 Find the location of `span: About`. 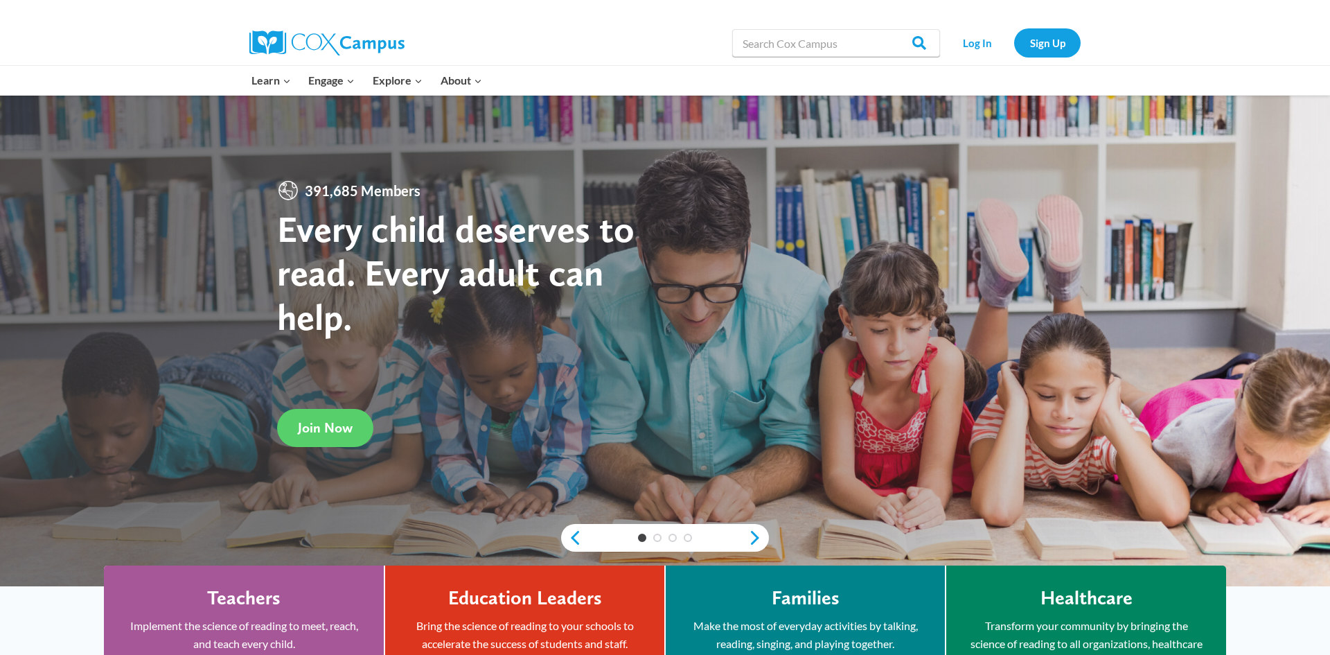

span: About is located at coordinates (462, 80).